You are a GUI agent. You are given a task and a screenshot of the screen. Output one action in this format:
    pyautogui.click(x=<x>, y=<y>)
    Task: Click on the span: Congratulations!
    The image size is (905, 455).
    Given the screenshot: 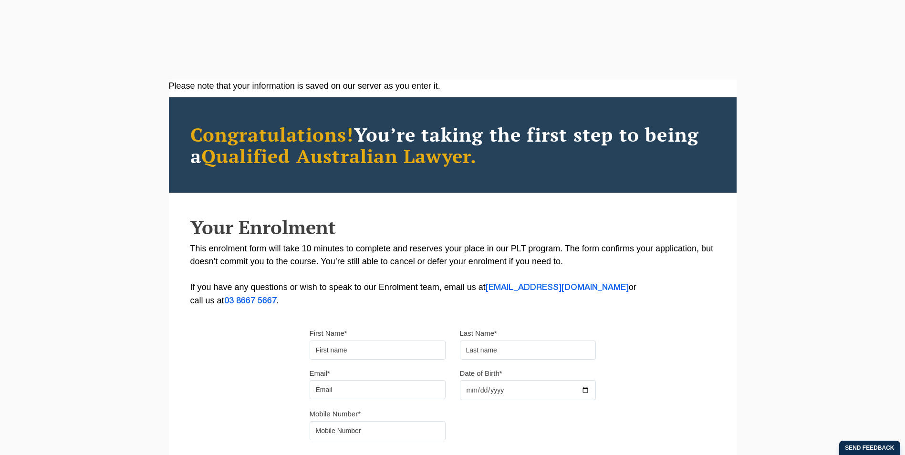 What is the action you would take?
    pyautogui.click(x=272, y=134)
    